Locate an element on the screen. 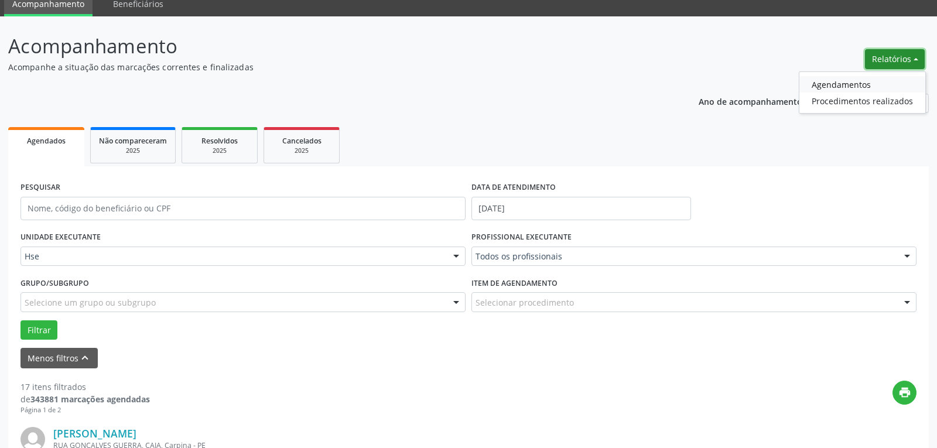 The image size is (937, 448). button: print is located at coordinates (905, 393).